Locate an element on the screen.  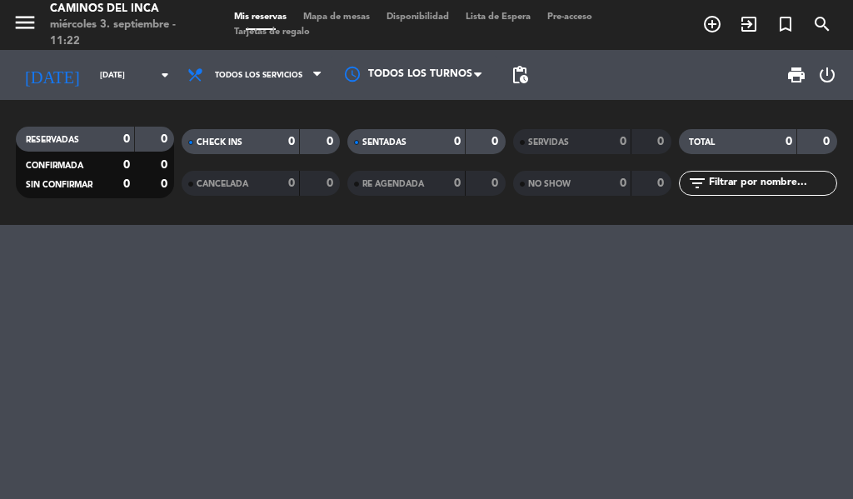
span: pending_actions is located at coordinates (520, 75).